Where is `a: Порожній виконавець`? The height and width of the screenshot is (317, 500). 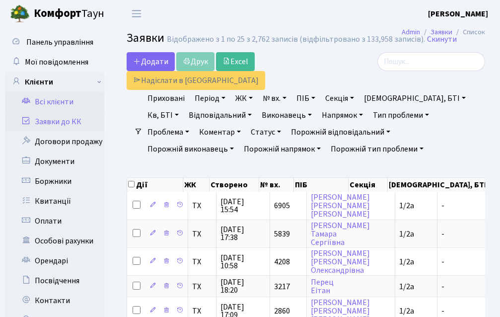 a: Порожній виконавець is located at coordinates (191, 149).